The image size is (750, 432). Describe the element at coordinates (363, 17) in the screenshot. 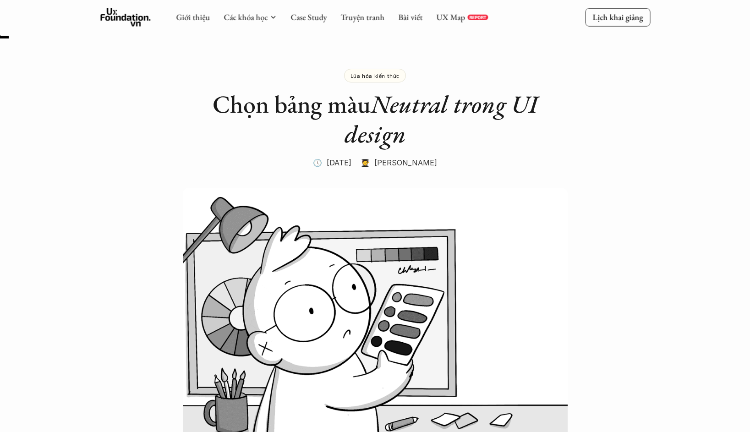

I see `a: Truyện tranh` at that location.